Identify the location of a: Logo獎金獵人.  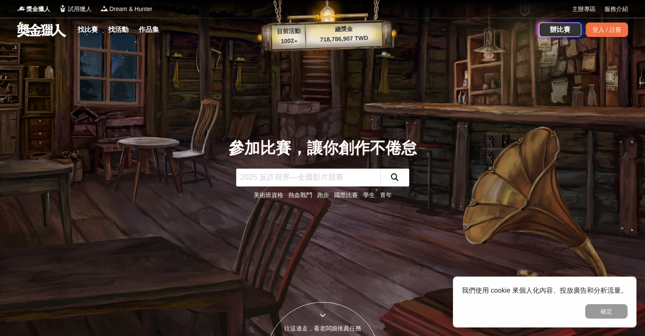
(34, 9).